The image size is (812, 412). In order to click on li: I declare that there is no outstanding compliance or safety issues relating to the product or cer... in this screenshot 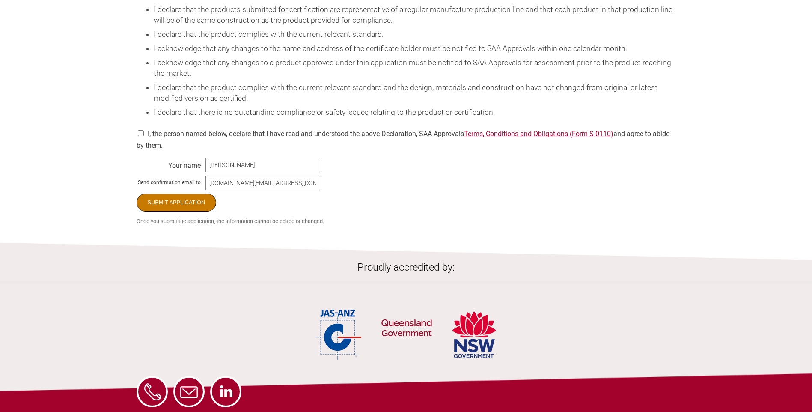, I will do `click(415, 112)`.